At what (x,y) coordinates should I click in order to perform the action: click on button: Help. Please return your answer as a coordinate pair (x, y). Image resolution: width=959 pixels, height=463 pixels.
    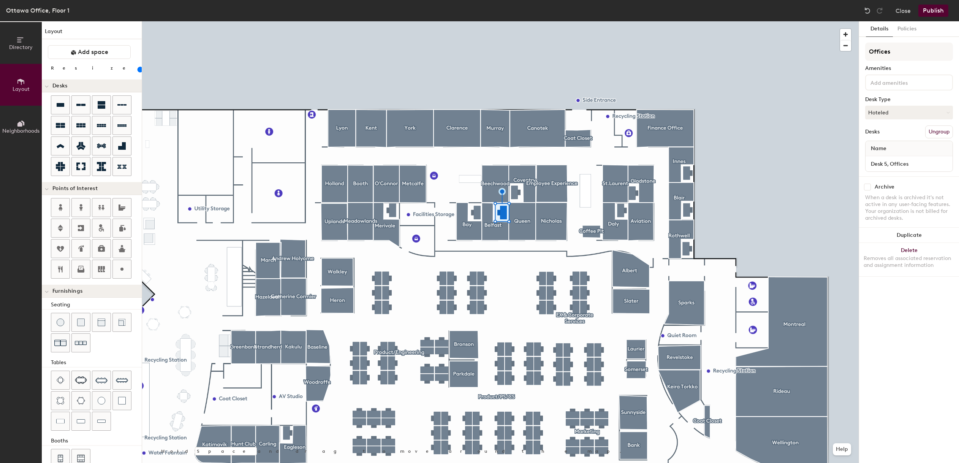
    Looking at the image, I should click on (842, 449).